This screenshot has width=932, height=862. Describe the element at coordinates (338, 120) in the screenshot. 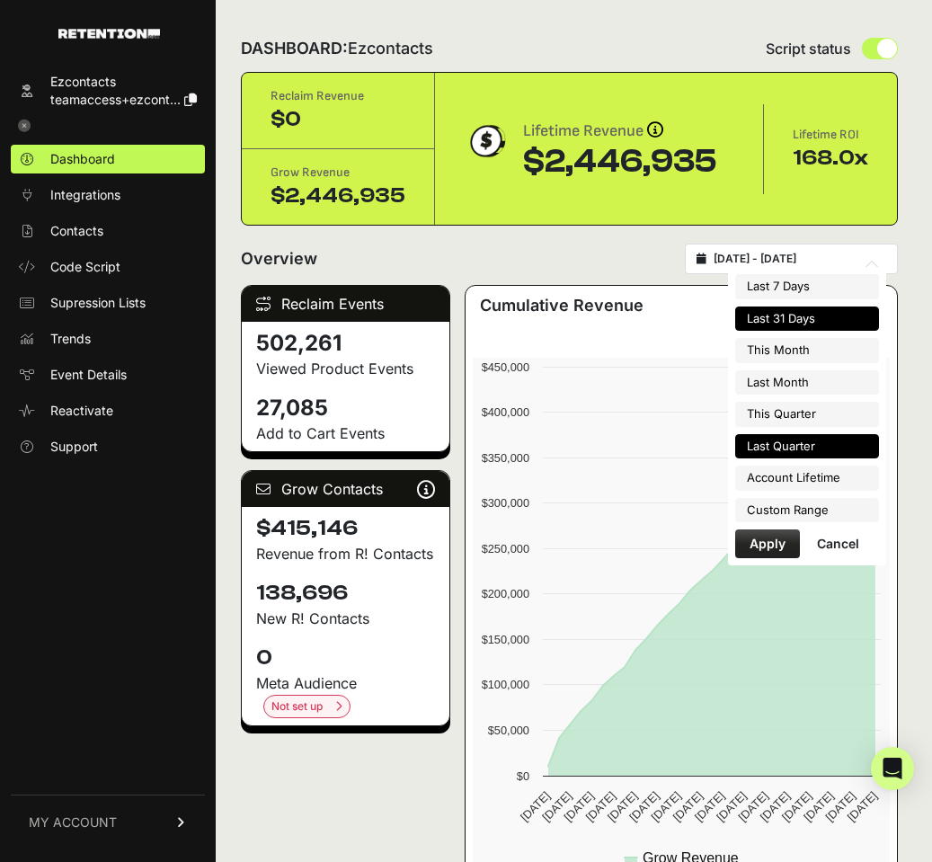

I see `div: $0` at that location.